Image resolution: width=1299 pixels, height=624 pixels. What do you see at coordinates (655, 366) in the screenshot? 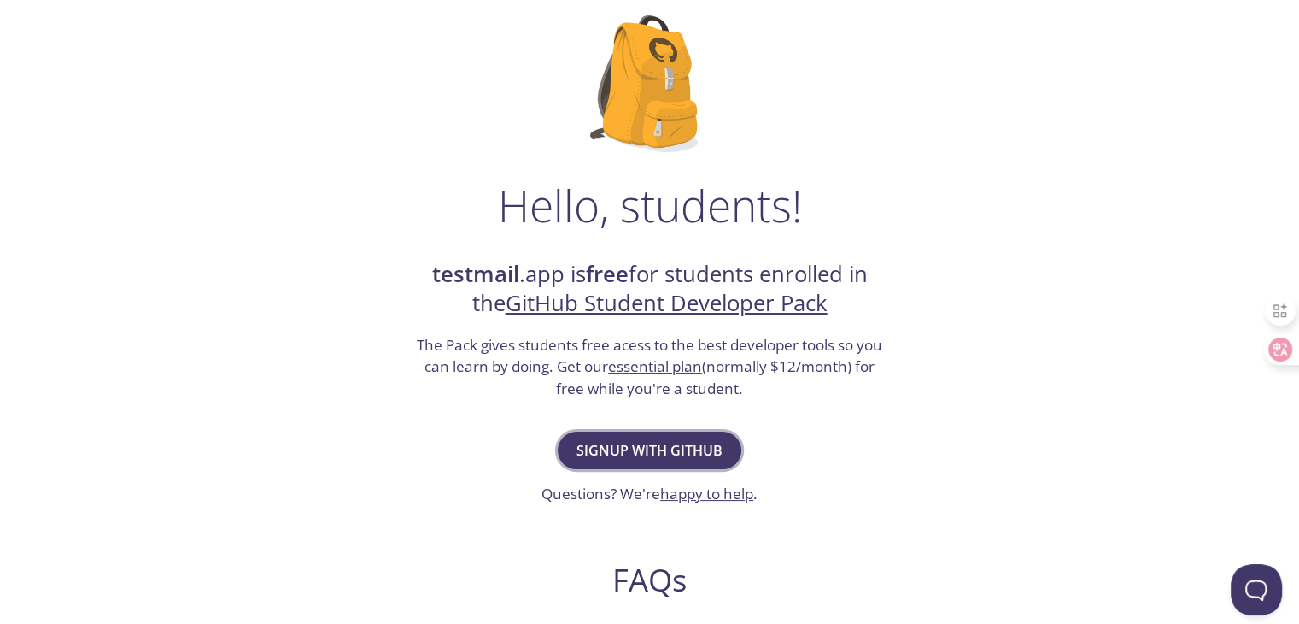
I see `a: essential plan` at bounding box center [655, 366].